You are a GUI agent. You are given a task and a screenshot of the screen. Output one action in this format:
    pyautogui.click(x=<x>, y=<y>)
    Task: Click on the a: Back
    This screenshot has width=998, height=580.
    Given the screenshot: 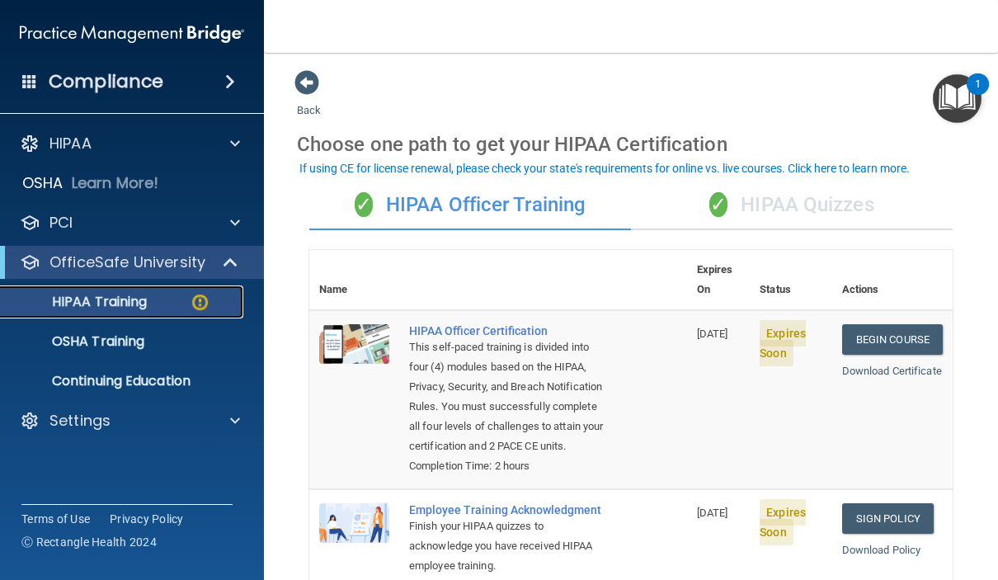 What is the action you would take?
    pyautogui.click(x=308, y=100)
    